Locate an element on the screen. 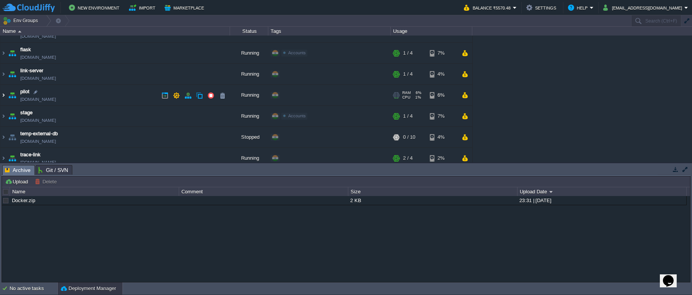 The width and height of the screenshot is (692, 295). button: Upload is located at coordinates (18, 182).